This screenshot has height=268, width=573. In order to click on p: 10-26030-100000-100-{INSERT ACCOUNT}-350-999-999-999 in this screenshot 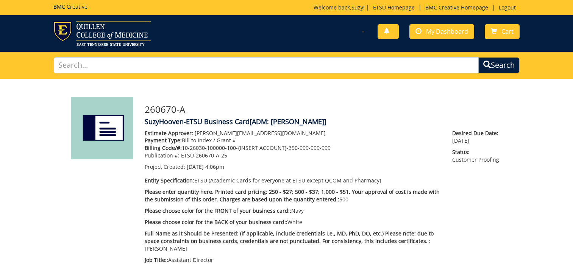, I will do `click(293, 148)`.